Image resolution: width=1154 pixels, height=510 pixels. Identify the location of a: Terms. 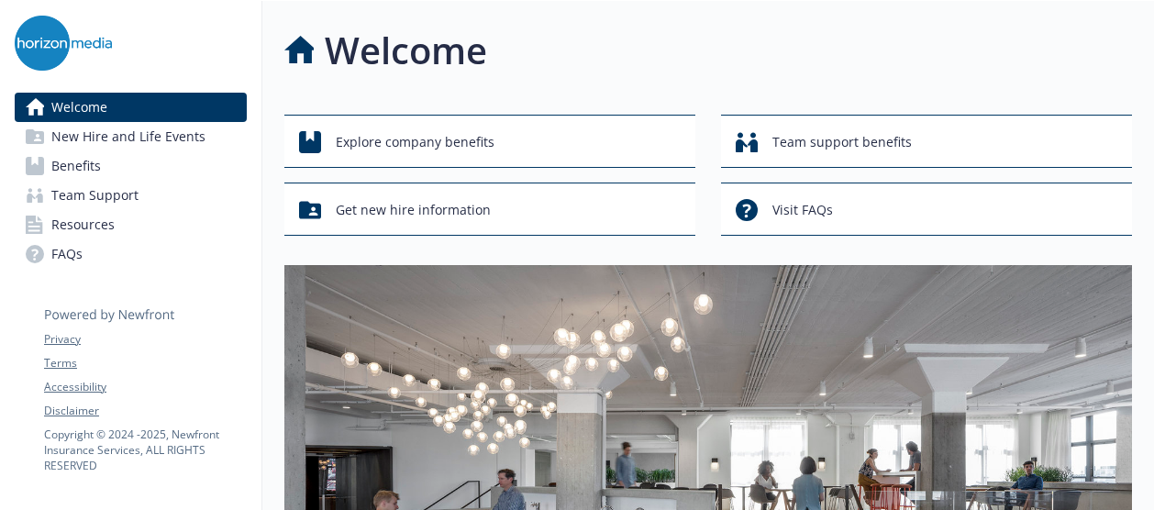
(145, 363).